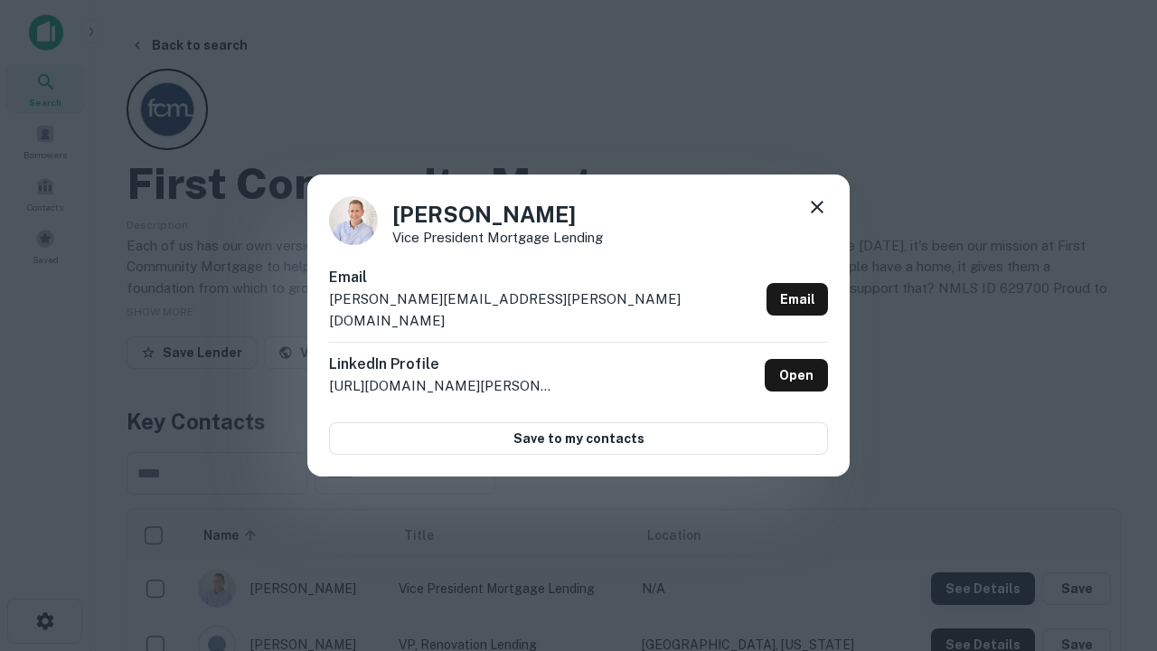 This screenshot has width=1157, height=651. What do you see at coordinates (797, 299) in the screenshot?
I see `a: Email` at bounding box center [797, 299].